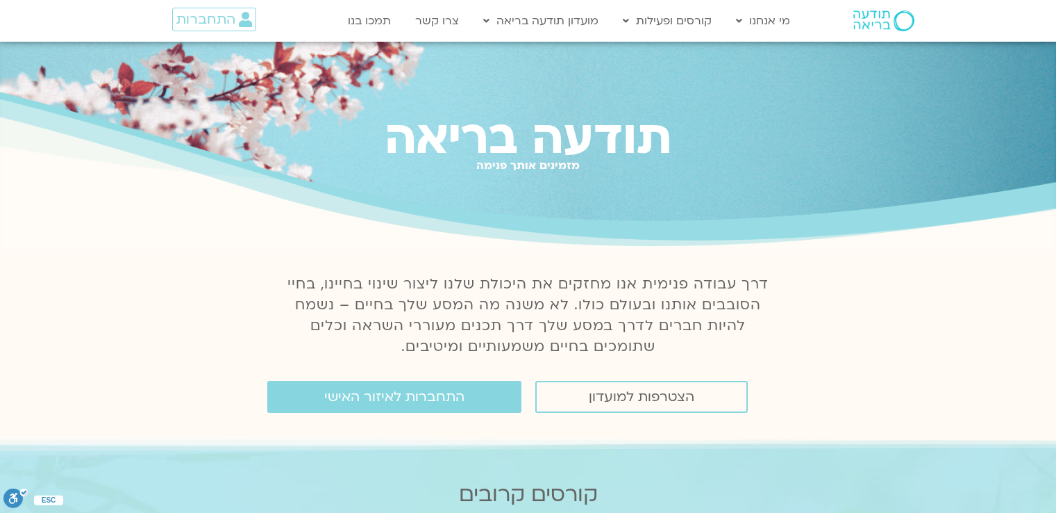 The image size is (1056, 513). Describe the element at coordinates (394, 397) in the screenshot. I see `span: התחברות לאיזור האישי` at that location.